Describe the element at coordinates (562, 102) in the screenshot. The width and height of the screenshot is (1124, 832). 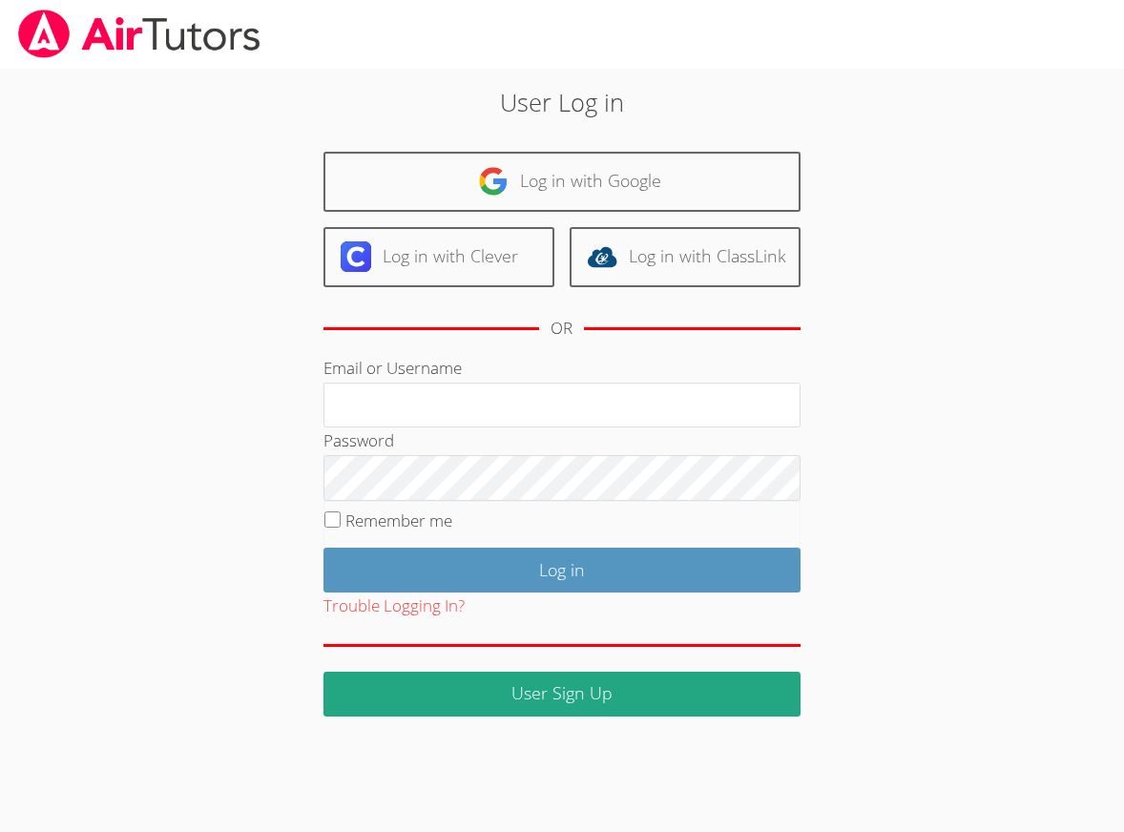
I see `h2: User Log in` at that location.